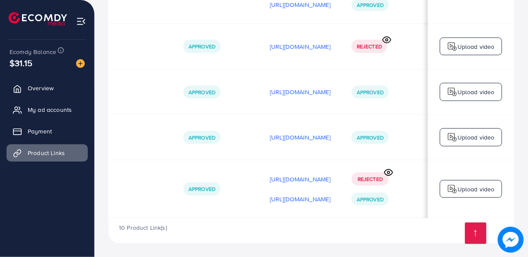 Image resolution: width=528 pixels, height=257 pixels. Describe the element at coordinates (40, 131) in the screenshot. I see `span: Payment` at that location.